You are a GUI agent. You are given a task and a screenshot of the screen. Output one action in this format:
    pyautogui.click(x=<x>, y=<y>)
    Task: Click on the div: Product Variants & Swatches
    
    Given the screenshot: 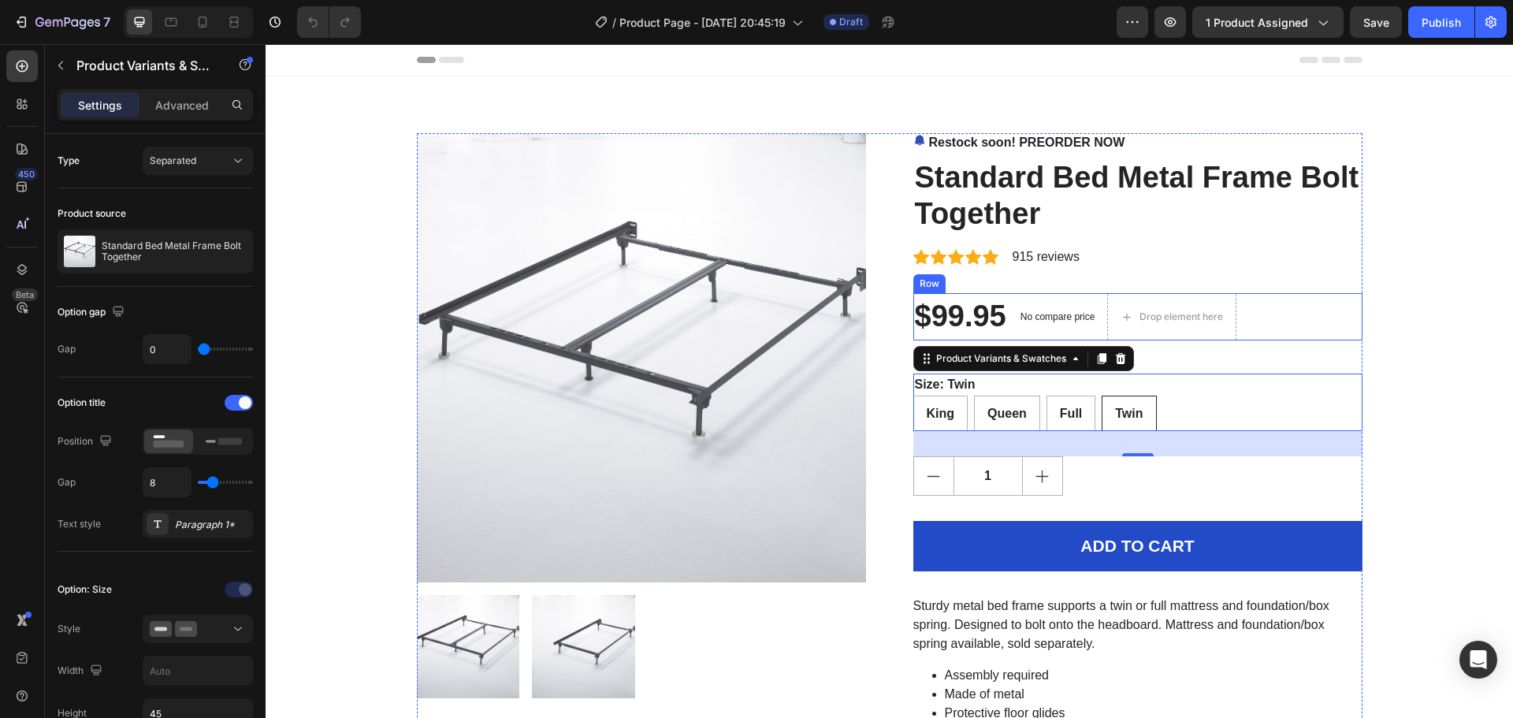 What is the action you would take?
    pyautogui.click(x=735, y=314)
    